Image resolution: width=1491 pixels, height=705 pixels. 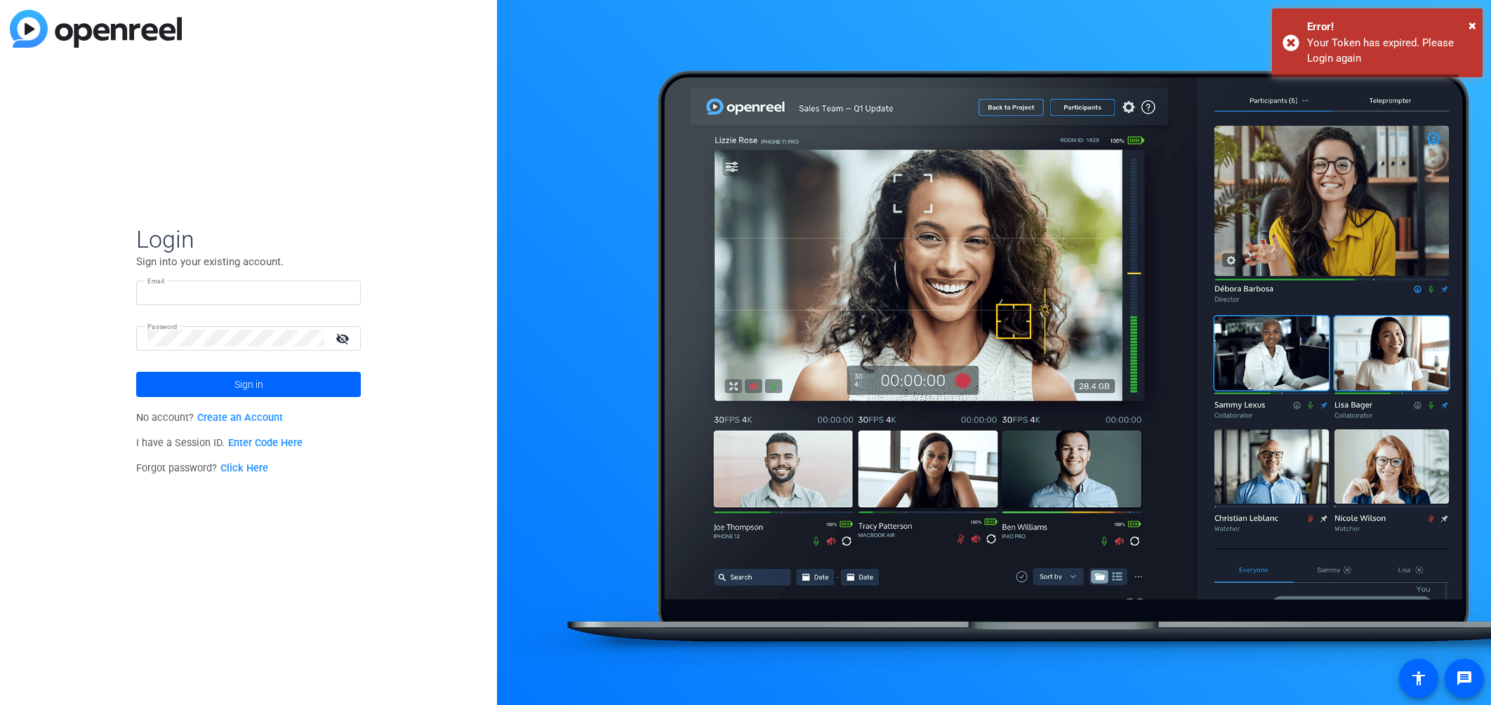 I want to click on a: Enter Code Here, so click(x=265, y=443).